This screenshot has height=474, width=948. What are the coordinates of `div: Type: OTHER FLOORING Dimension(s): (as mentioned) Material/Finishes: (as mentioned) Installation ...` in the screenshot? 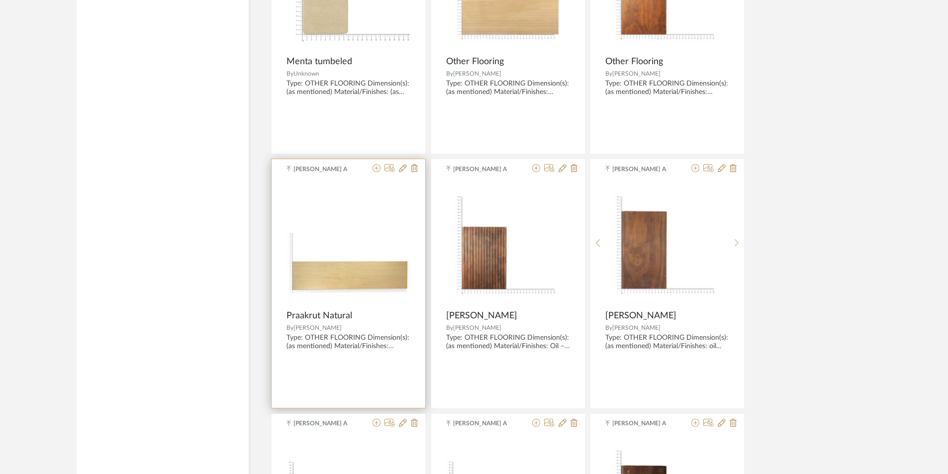 It's located at (348, 88).